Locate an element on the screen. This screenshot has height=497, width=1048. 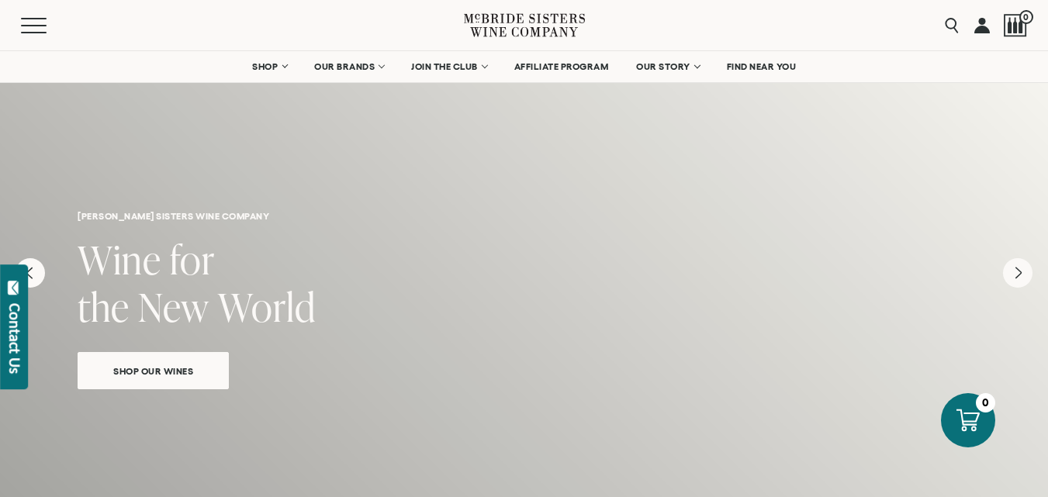
span: JOIN THE CLUB is located at coordinates (444, 67).